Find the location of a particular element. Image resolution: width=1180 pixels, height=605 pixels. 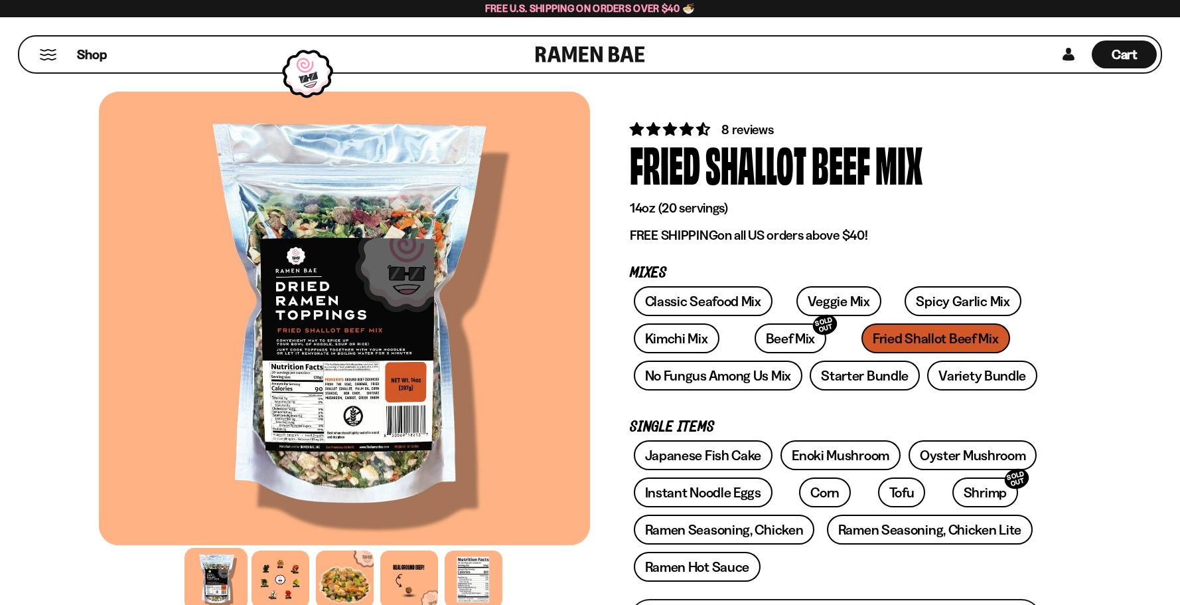

span: Free U.S. Shipping on Orders over $40 🍜 is located at coordinates (590, 8).